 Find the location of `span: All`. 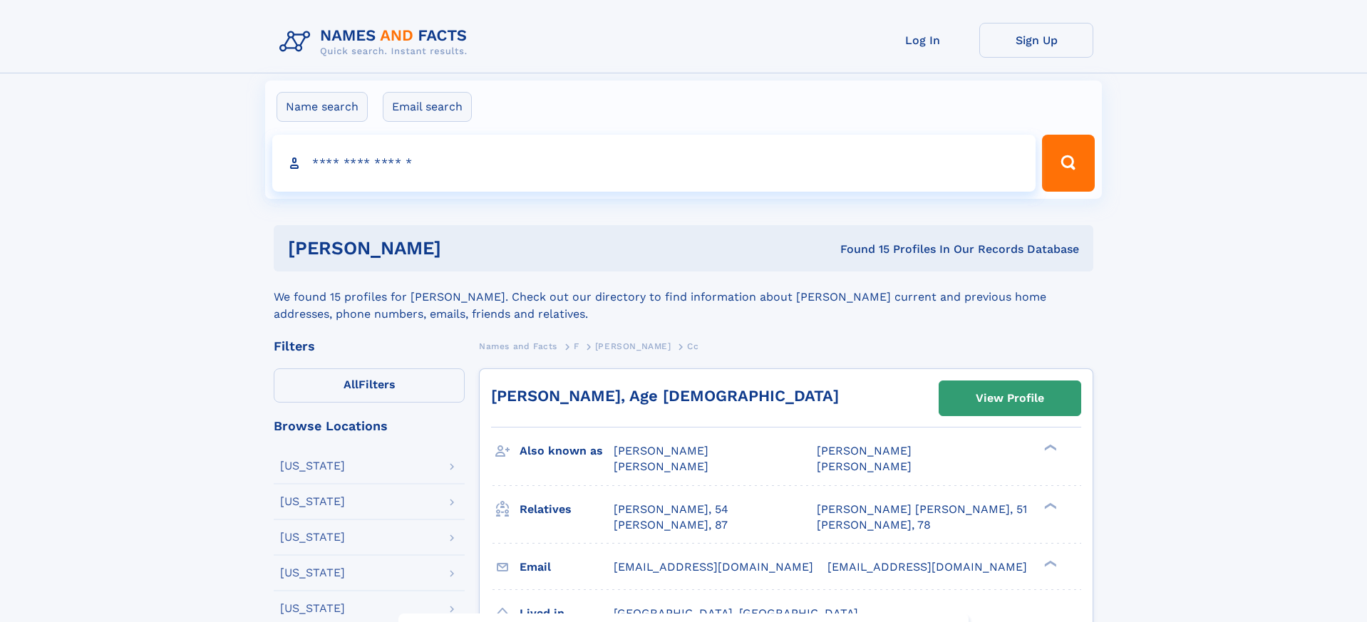

span: All is located at coordinates (351, 384).